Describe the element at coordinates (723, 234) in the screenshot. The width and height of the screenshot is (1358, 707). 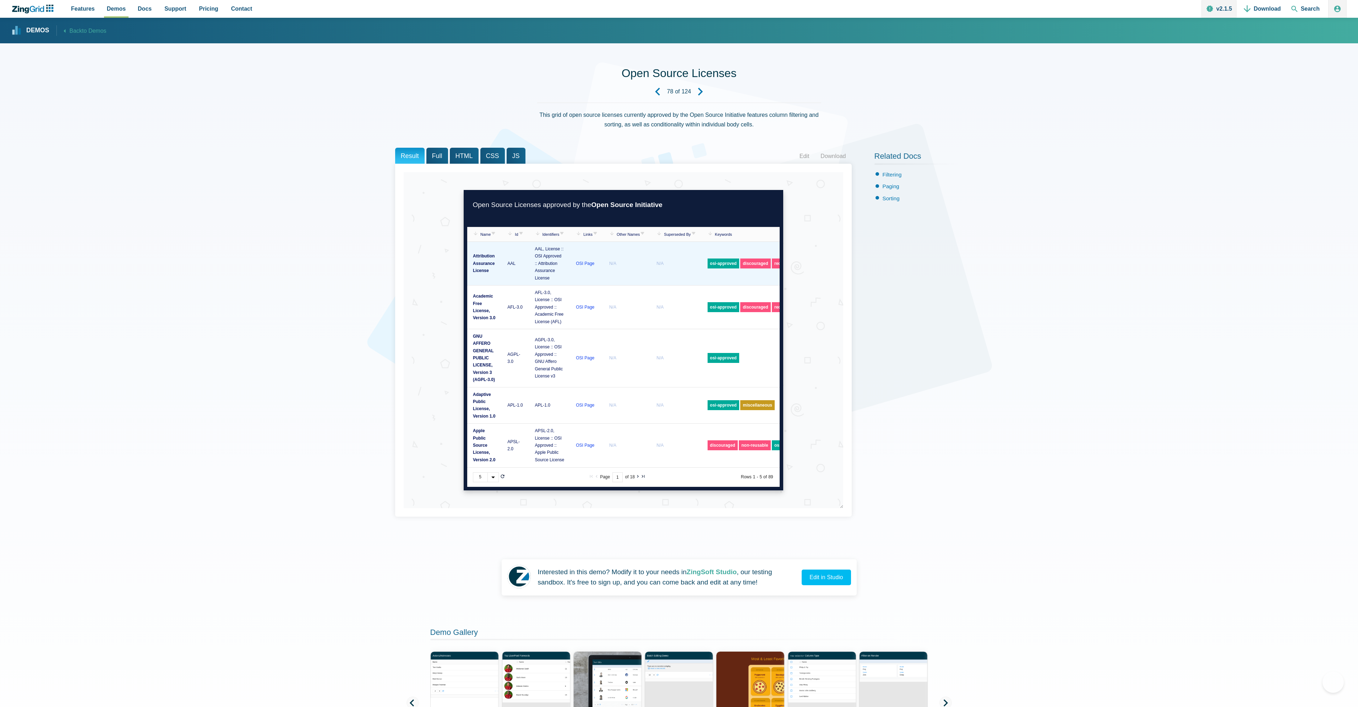
I see `span: Keywords` at that location.